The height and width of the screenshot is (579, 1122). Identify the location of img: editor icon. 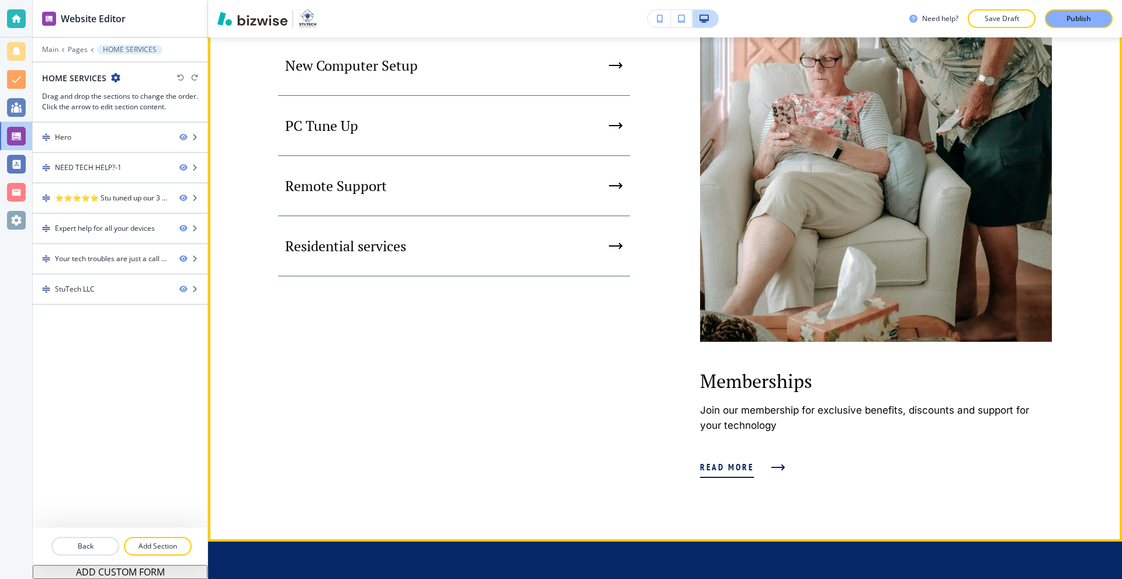
(49, 19).